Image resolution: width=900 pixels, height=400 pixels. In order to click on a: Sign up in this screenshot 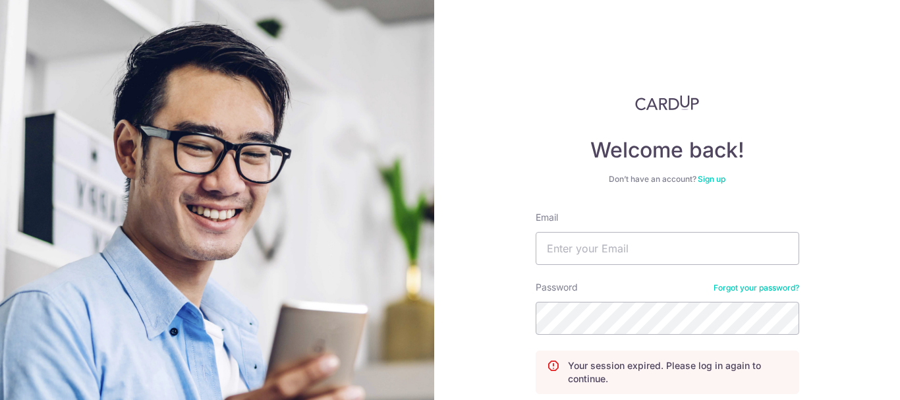, I will do `click(712, 179)`.